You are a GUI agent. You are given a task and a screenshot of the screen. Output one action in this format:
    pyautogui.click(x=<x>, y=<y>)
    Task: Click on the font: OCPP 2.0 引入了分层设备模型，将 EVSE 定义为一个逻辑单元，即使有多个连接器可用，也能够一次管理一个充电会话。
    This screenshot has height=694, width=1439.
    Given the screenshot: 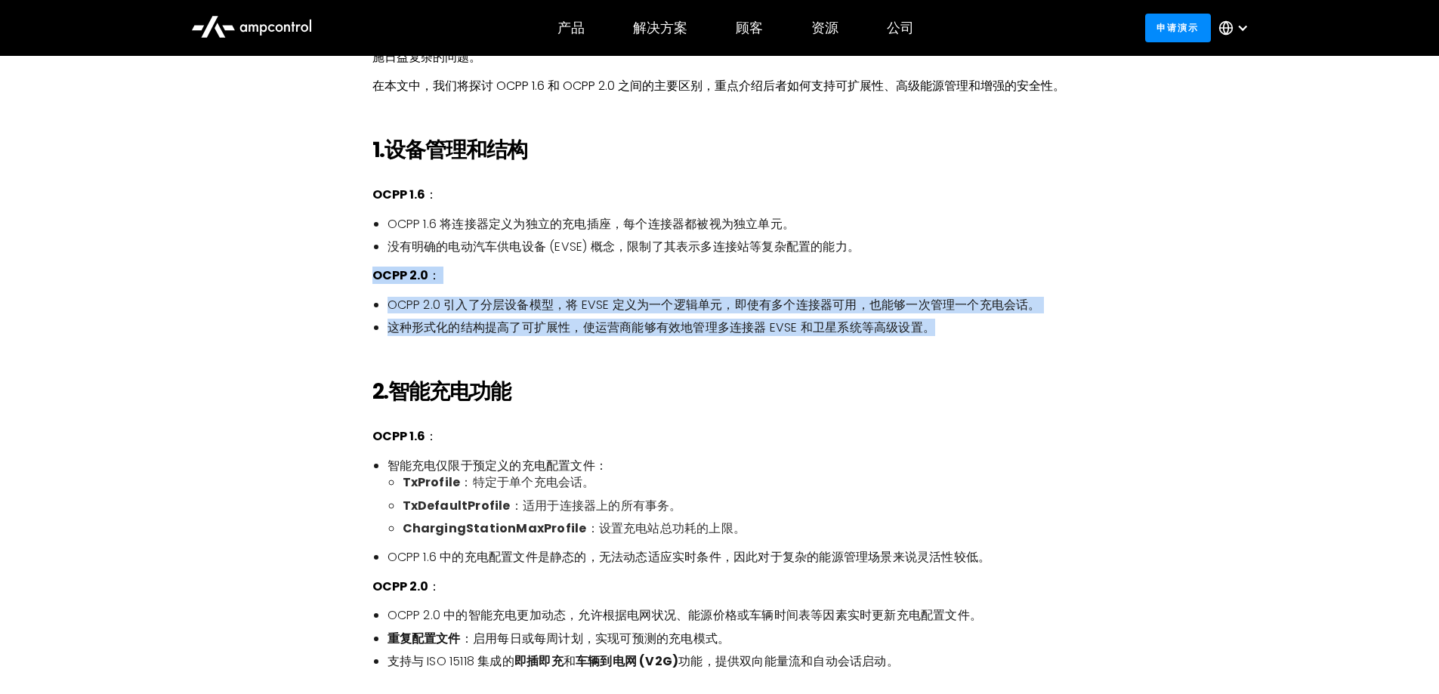 What is the action you would take?
    pyautogui.click(x=714, y=304)
    